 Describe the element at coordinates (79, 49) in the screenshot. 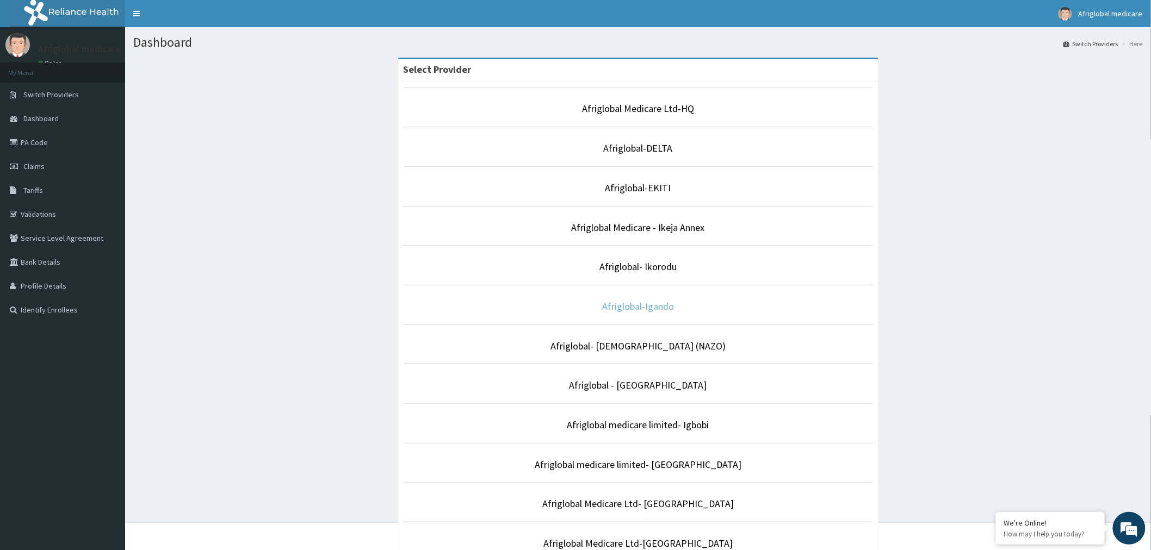

I see `p: Afriglobal medicare` at that location.